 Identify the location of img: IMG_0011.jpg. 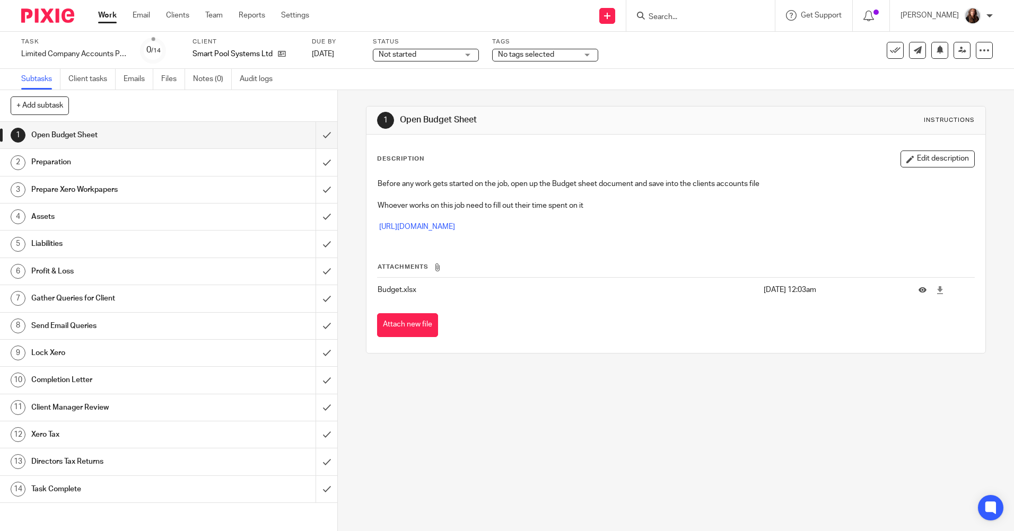
(972, 16).